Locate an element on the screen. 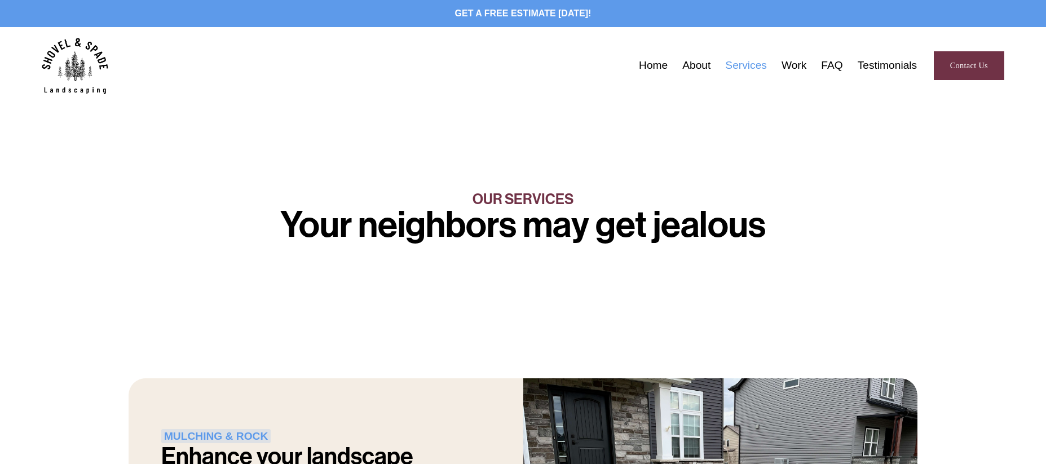  a: Services is located at coordinates (746, 65).